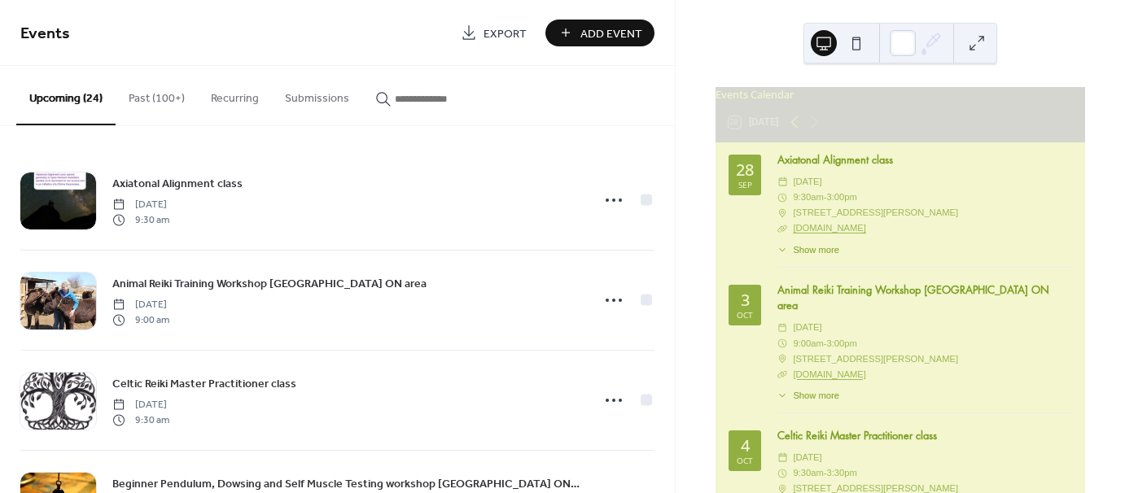  Describe the element at coordinates (600, 33) in the screenshot. I see `button: Add Event` at that location.